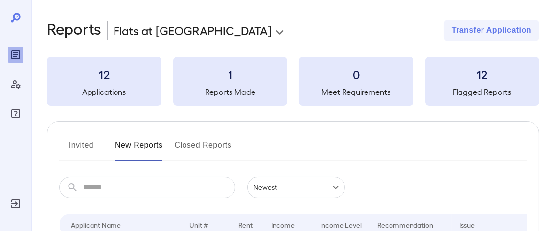  What do you see at coordinates (104, 92) in the screenshot?
I see `h5: Applications` at bounding box center [104, 92].